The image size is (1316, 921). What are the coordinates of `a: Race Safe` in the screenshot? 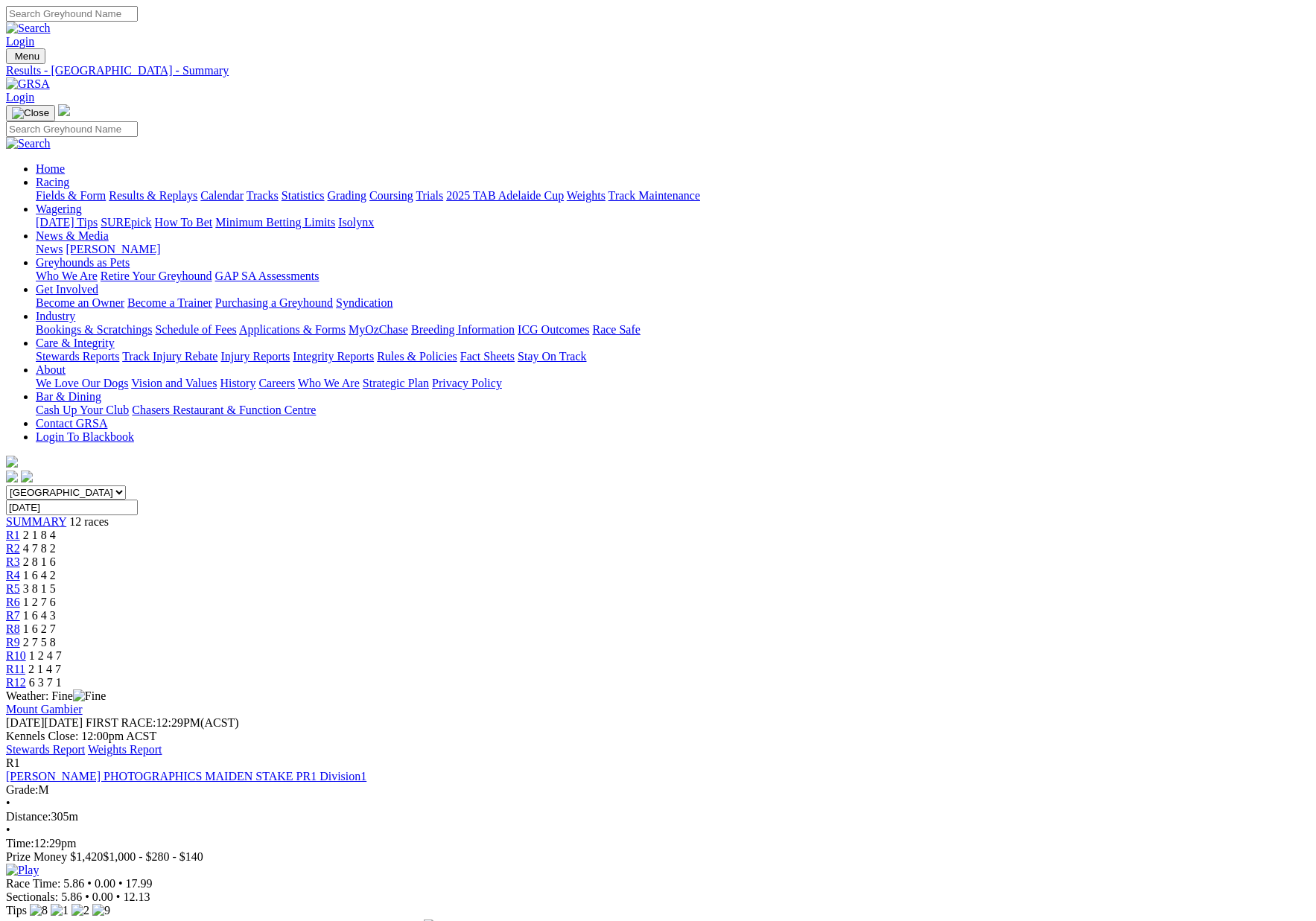 It's located at (616, 330).